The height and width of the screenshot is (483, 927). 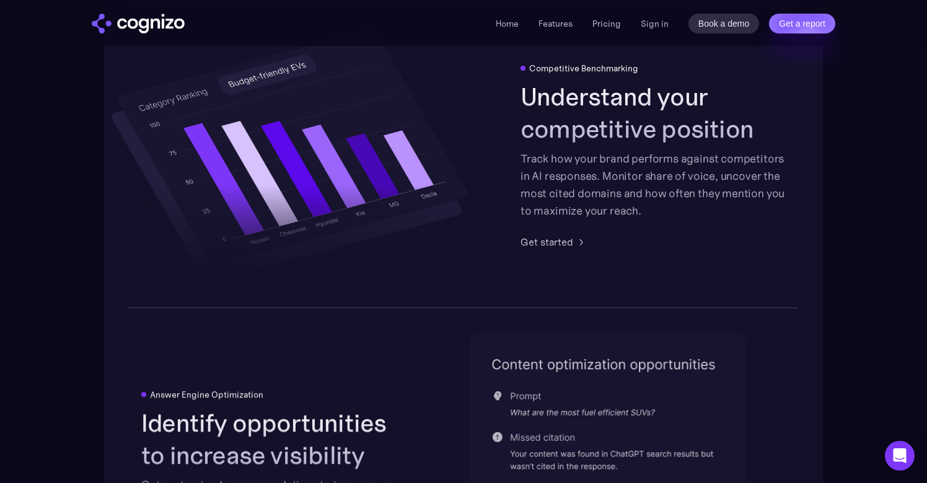 What do you see at coordinates (723, 24) in the screenshot?
I see `a: Book a demo` at bounding box center [723, 24].